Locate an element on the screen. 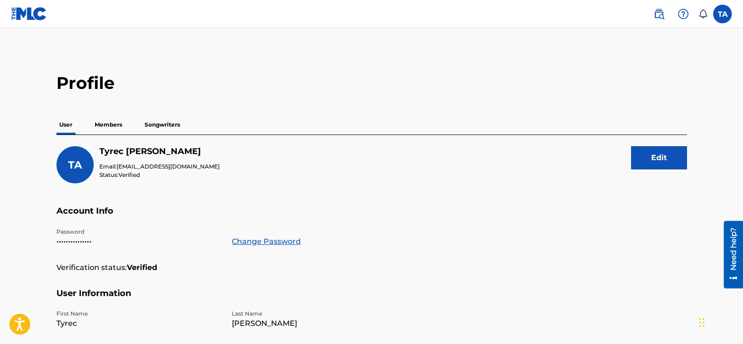  h2: Profile is located at coordinates (372, 83).